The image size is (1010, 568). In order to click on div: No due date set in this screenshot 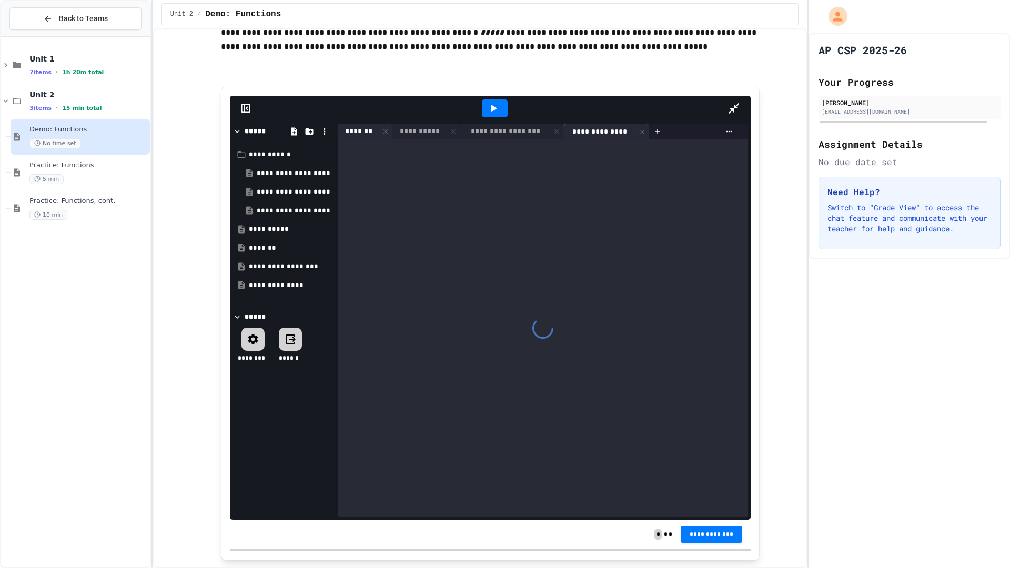, I will do `click(909, 162)`.